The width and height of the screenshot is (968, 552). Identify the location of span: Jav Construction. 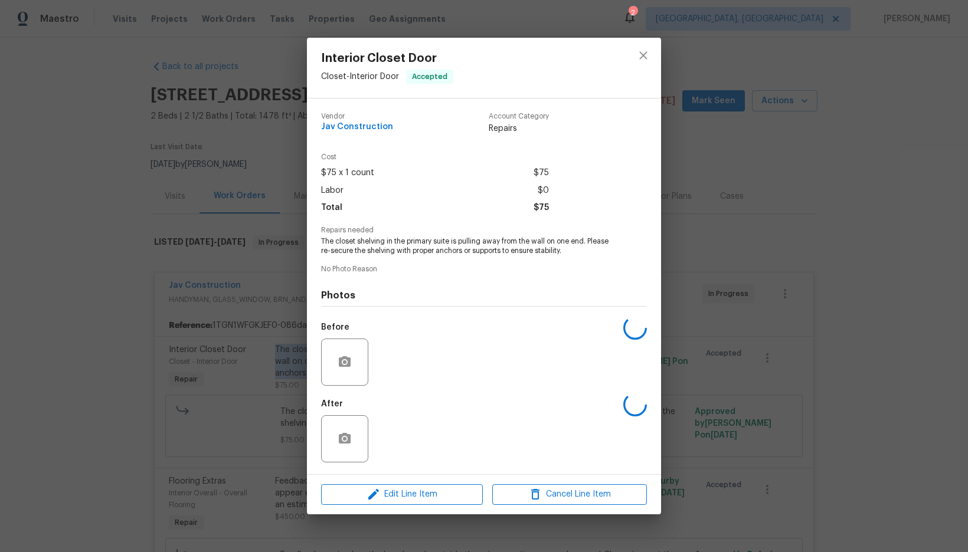
(357, 127).